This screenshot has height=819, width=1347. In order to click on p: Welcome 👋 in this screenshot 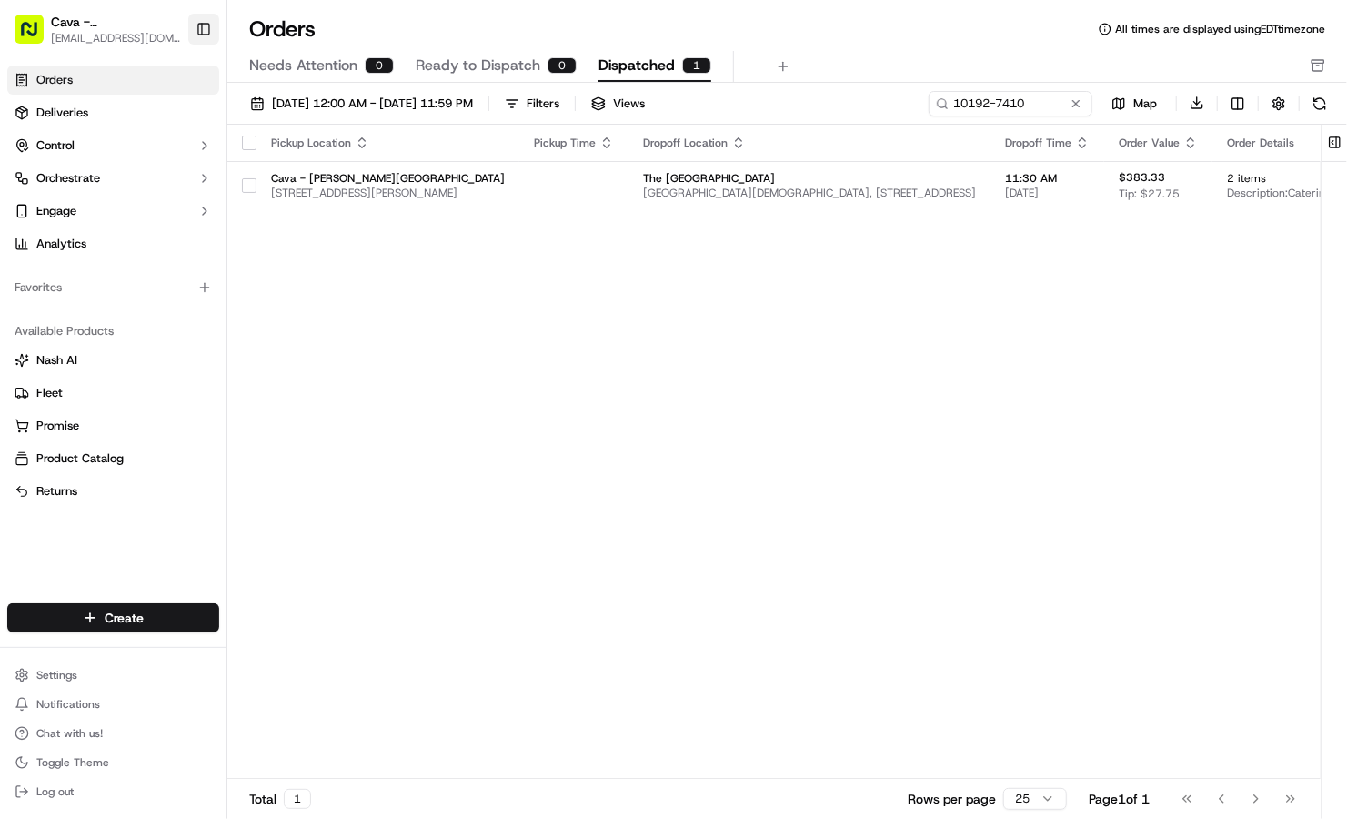, I will do `click(175, 86)`.